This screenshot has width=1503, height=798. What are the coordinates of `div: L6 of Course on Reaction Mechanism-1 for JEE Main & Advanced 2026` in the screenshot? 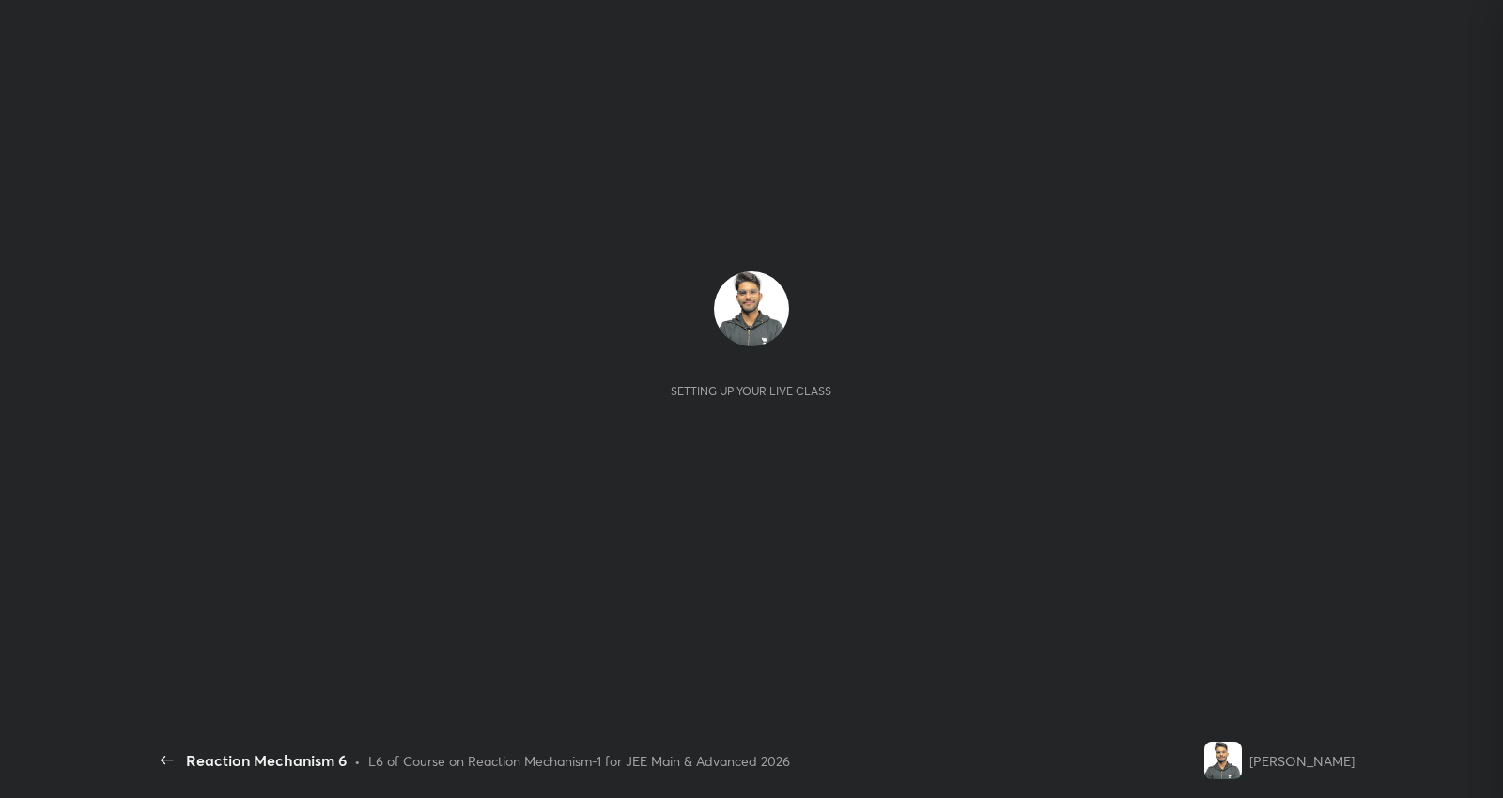 It's located at (578, 761).